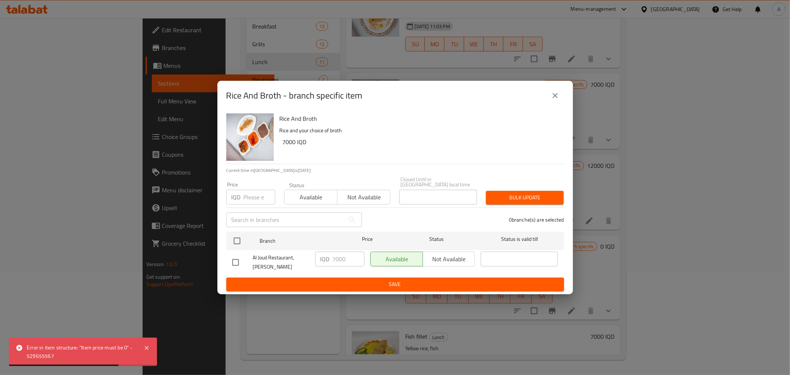 The height and width of the screenshot is (375, 790). Describe the element at coordinates (525, 197) in the screenshot. I see `span: Bulk update` at that location.